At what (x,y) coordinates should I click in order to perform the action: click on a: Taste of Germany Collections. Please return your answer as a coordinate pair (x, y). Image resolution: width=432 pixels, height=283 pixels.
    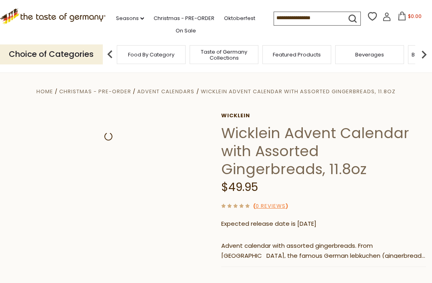
    Looking at the image, I should click on (224, 55).